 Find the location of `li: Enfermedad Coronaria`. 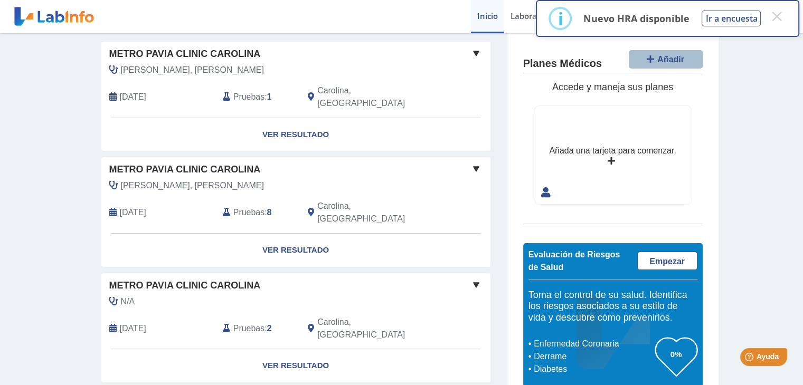

li: Enfermedad Coronaria is located at coordinates (593, 344).